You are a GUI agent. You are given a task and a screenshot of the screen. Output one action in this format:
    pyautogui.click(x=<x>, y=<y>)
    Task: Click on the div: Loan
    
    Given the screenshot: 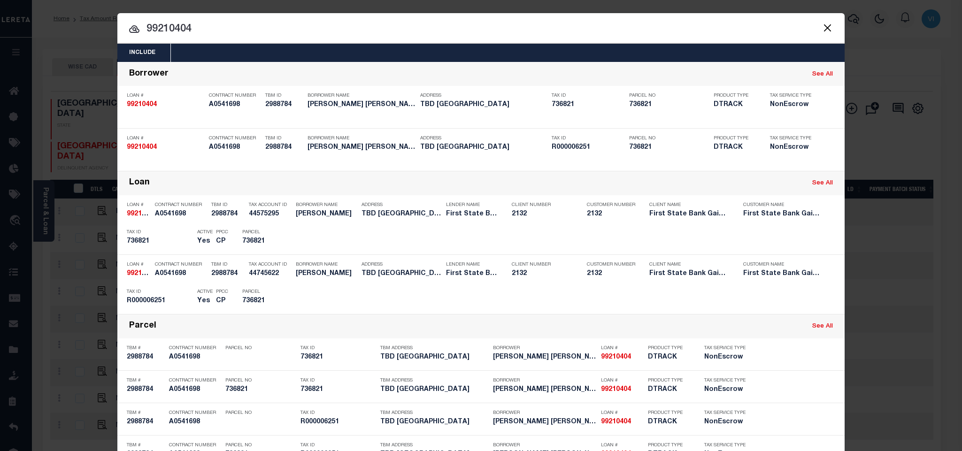 What is the action you would take?
    pyautogui.click(x=139, y=183)
    